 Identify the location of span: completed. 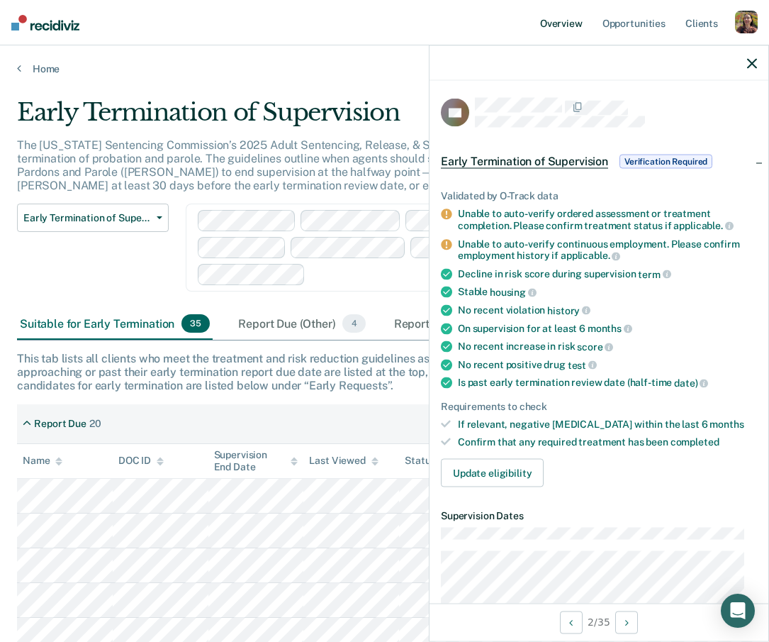
(695, 441).